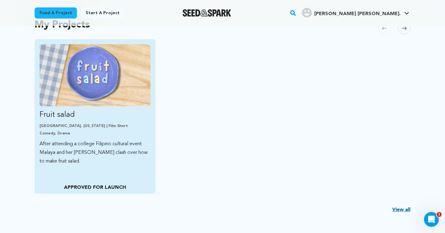  I want to click on a: Start a project, so click(103, 13).